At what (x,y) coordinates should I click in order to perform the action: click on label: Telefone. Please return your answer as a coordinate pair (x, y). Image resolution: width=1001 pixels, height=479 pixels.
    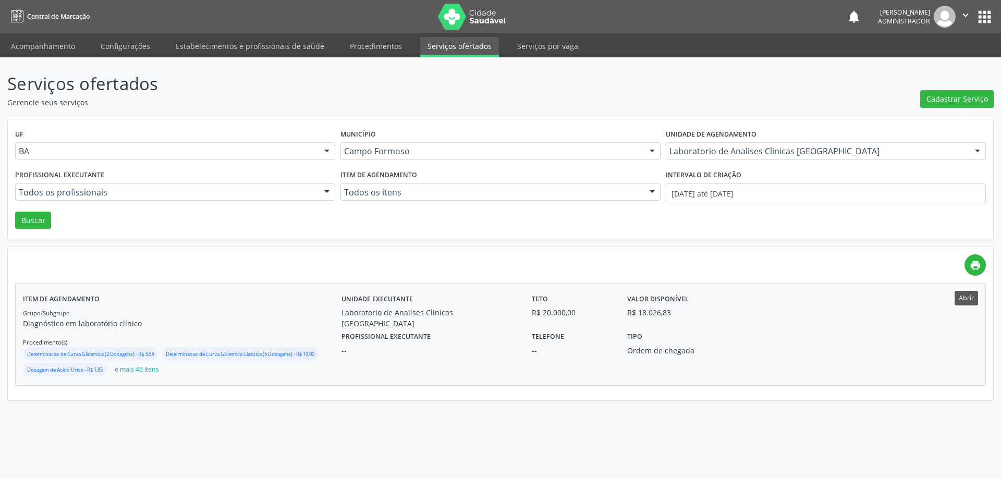
    Looking at the image, I should click on (548, 337).